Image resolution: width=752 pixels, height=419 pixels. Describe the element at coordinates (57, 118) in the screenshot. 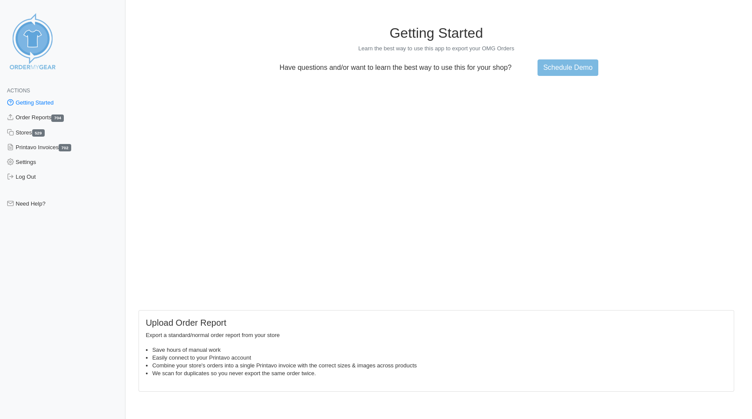

I see `span: 704` at that location.